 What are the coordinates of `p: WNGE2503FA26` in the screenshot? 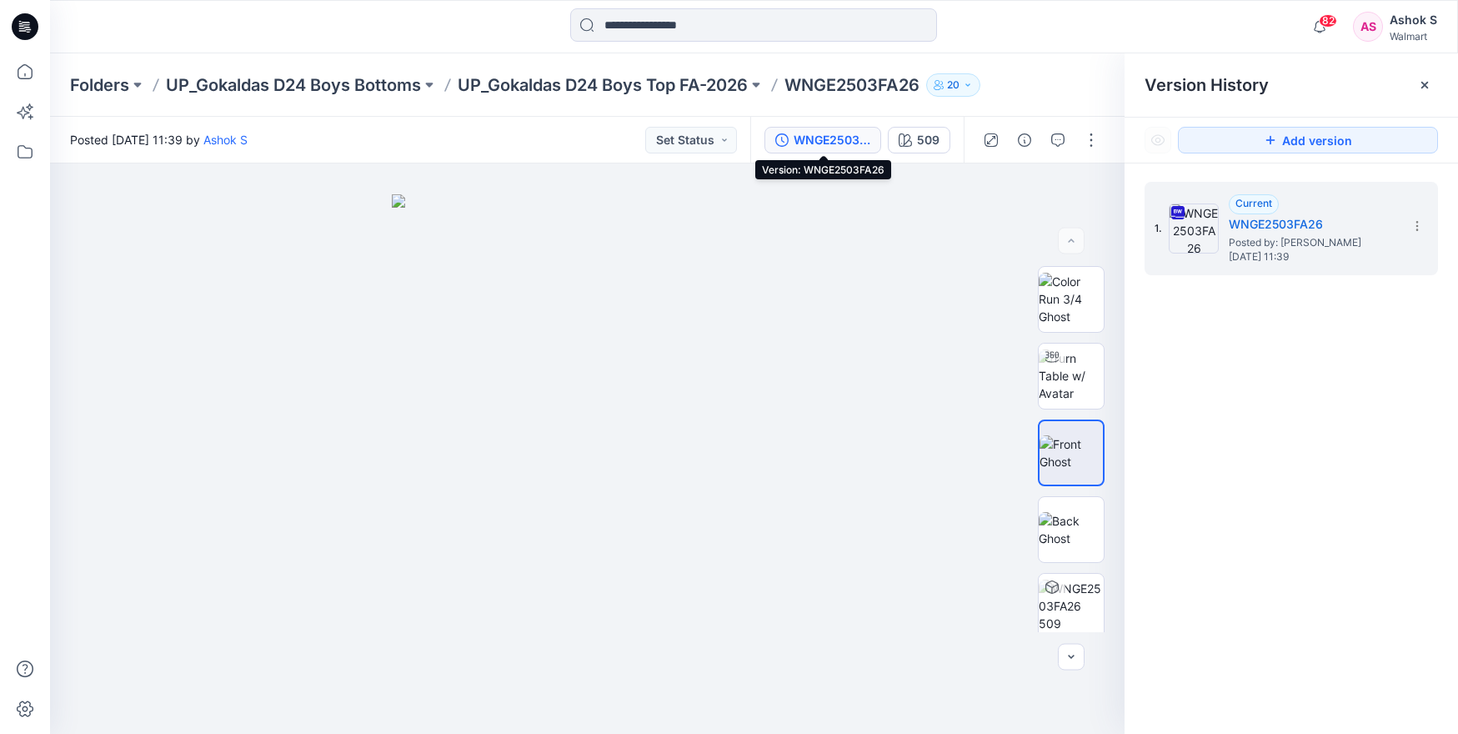 It's located at (852, 85).